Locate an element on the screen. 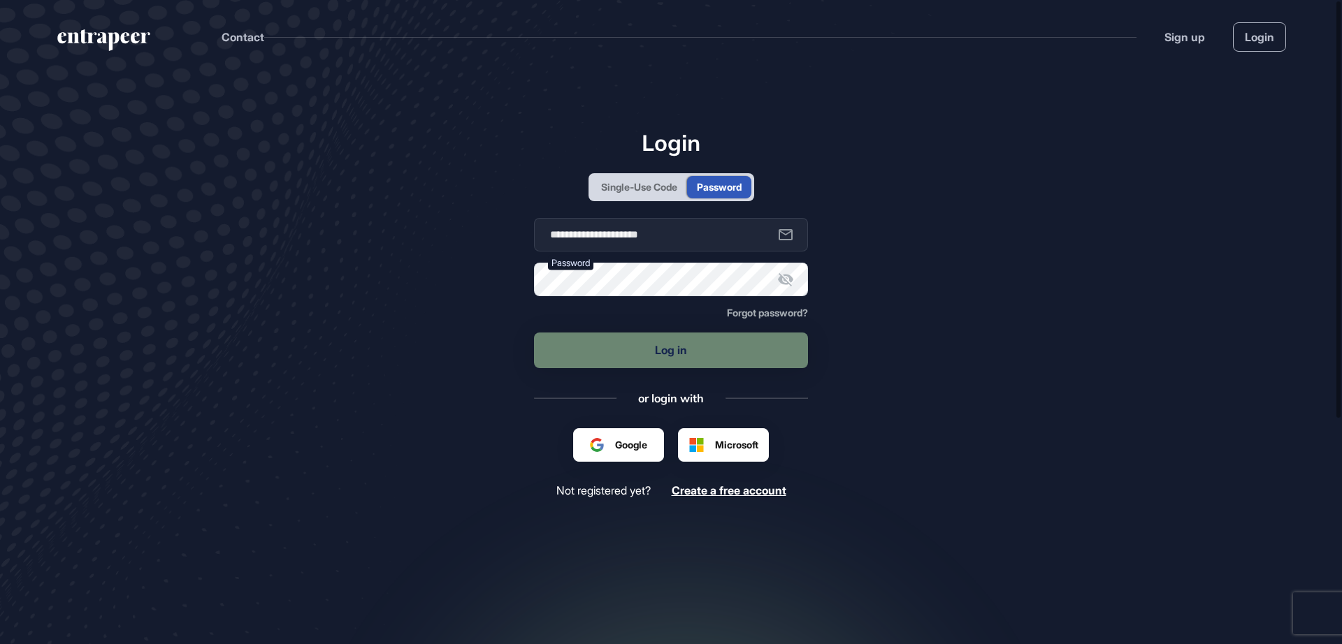 Image resolution: width=1342 pixels, height=644 pixels. a: Forgot password? is located at coordinates (767, 313).